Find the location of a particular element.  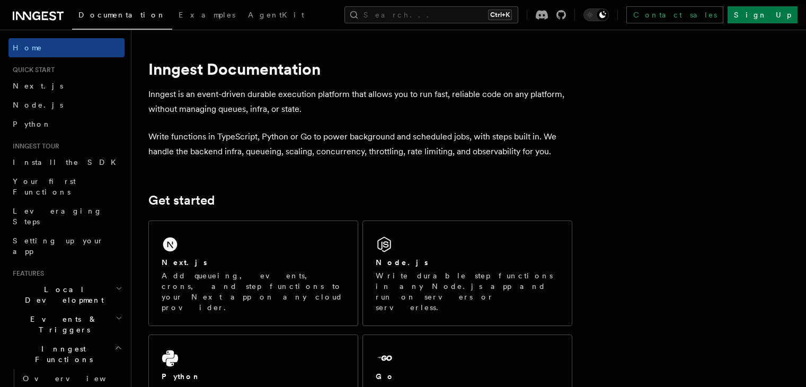

span: Local Development is located at coordinates (62, 295).